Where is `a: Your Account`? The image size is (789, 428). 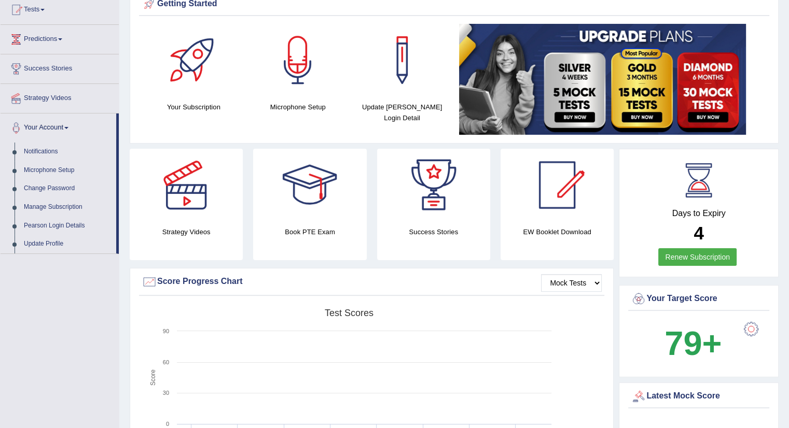
a: Your Account is located at coordinates (58, 127).